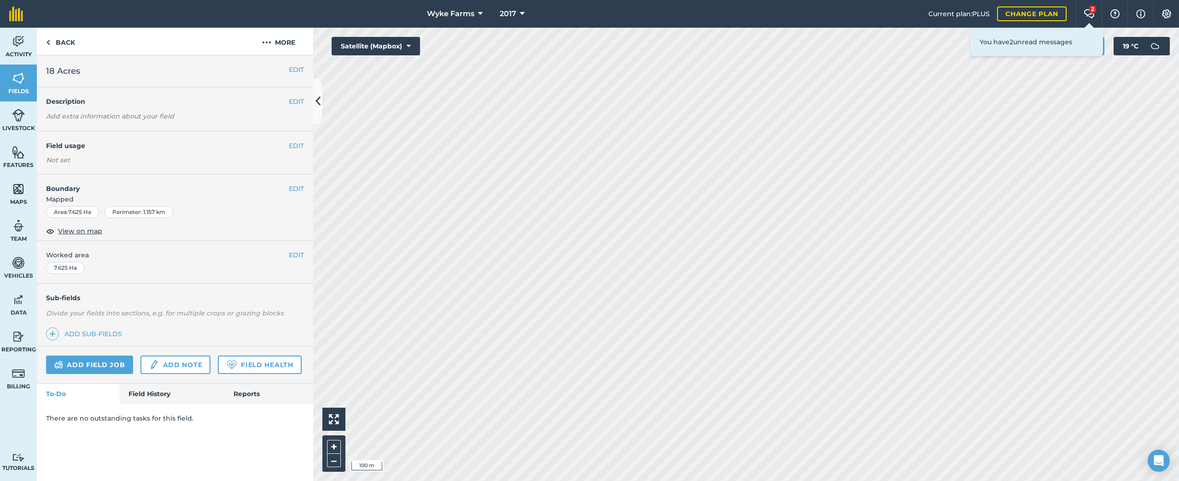  I want to click on img: svg+xml;base64,PHN2ZyB4bWxucz0iaHR0cDovL3d3dy53My5vcmcvMjAwMC9zdmciIHdpZHRoPSIxNCIgaGVpZ2h0PSIyNC..., so click(53, 334).